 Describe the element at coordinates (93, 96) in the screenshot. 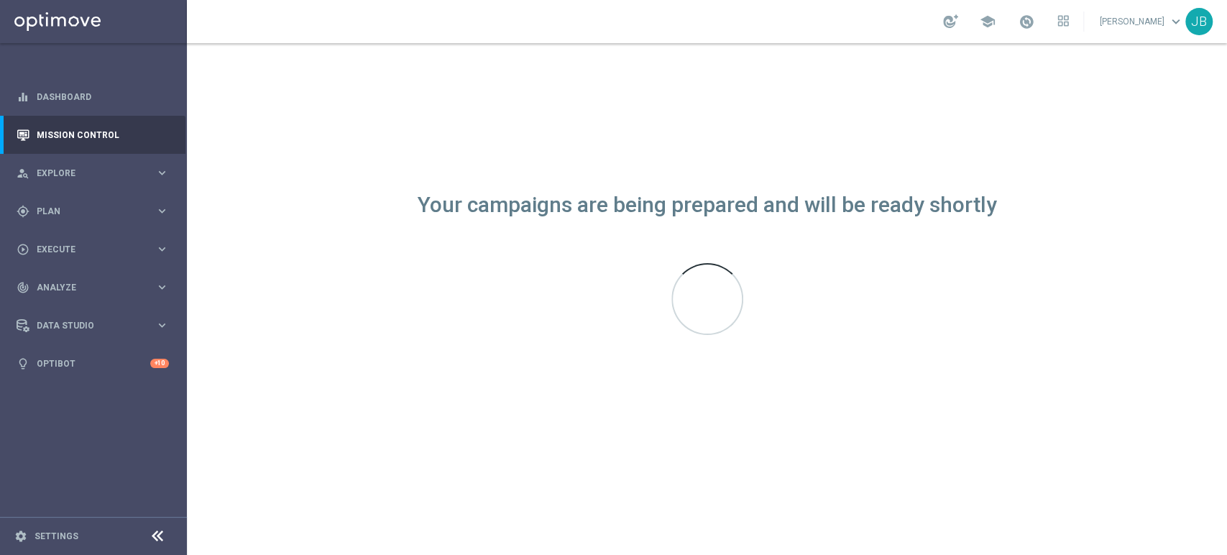

I see `div: Dashboard` at that location.